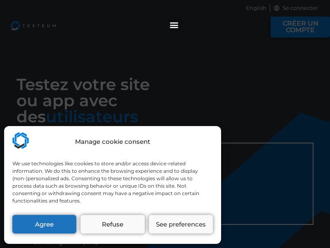  I want to click on div: Manage cookie consent, so click(113, 142).